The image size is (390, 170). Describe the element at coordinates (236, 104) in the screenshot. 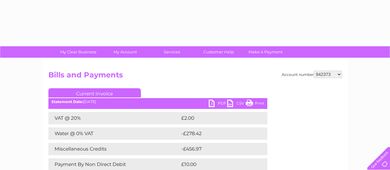

I see `a: CSV` at that location.